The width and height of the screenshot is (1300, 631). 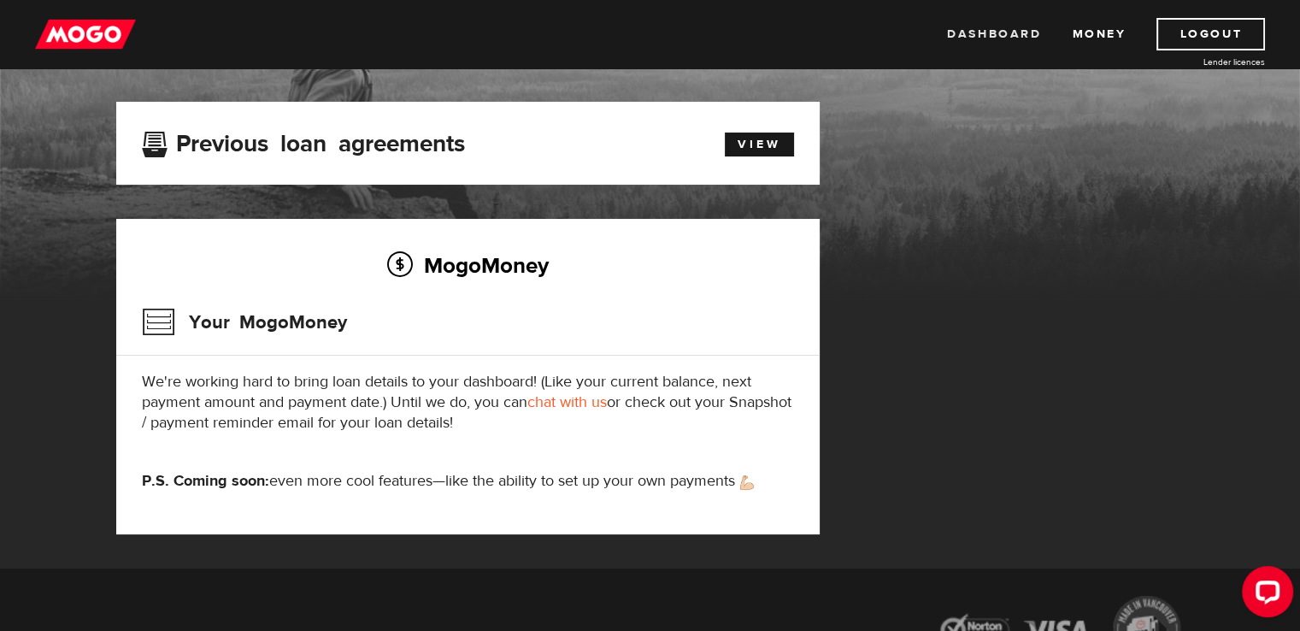 What do you see at coordinates (747, 482) in the screenshot?
I see `img: strong arm emoji` at bounding box center [747, 482].